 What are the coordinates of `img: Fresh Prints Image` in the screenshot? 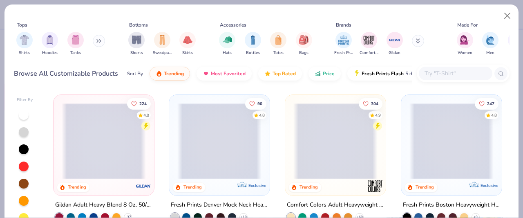 It's located at (344, 40).